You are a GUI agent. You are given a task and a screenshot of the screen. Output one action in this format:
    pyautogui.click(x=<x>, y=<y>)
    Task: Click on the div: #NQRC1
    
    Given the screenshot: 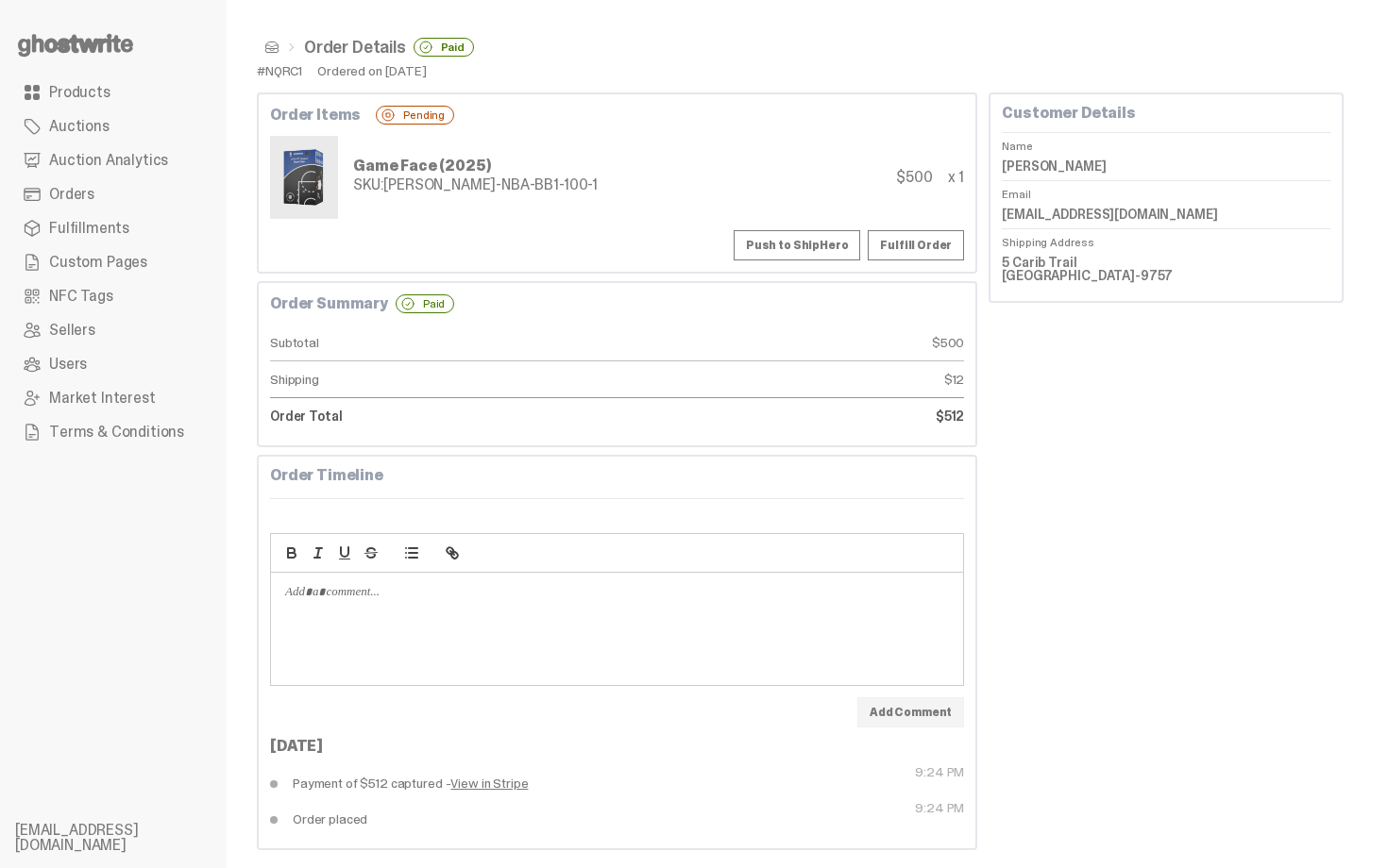 What is the action you would take?
    pyautogui.click(x=280, y=71)
    